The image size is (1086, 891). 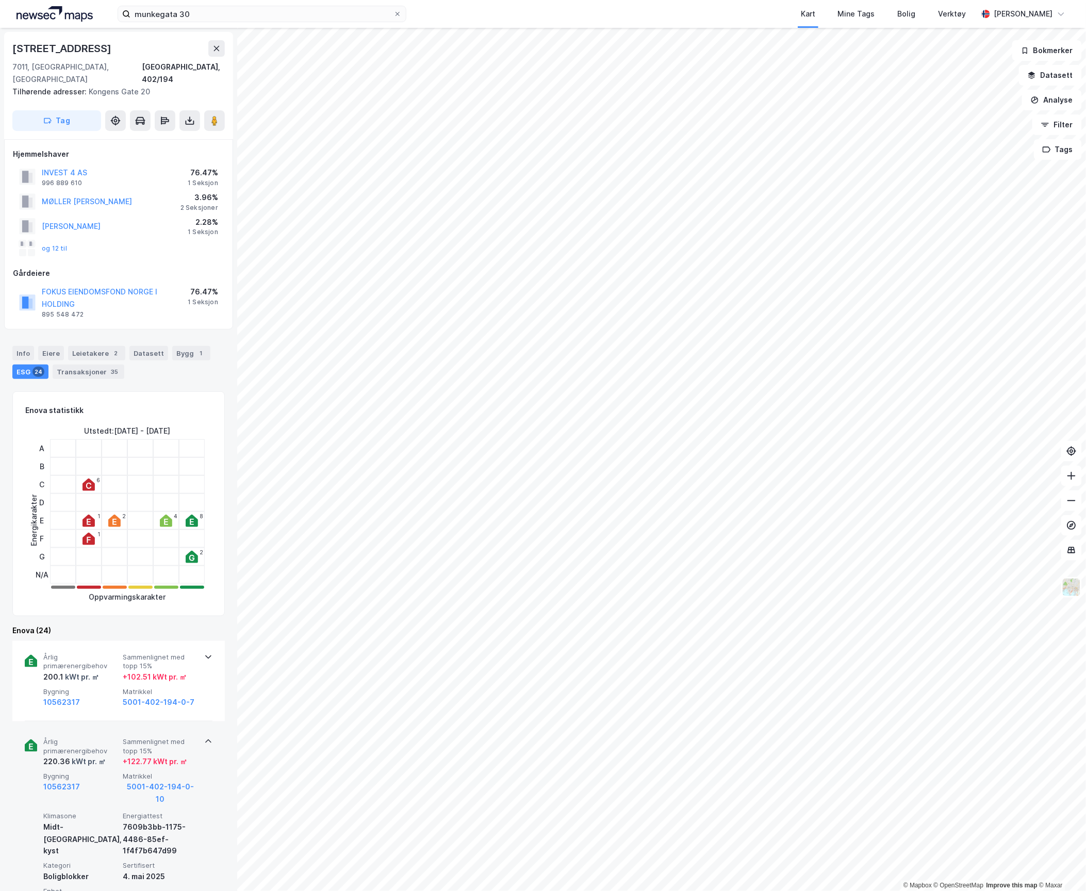 What do you see at coordinates (42, 502) in the screenshot?
I see `div: D` at bounding box center [42, 502].